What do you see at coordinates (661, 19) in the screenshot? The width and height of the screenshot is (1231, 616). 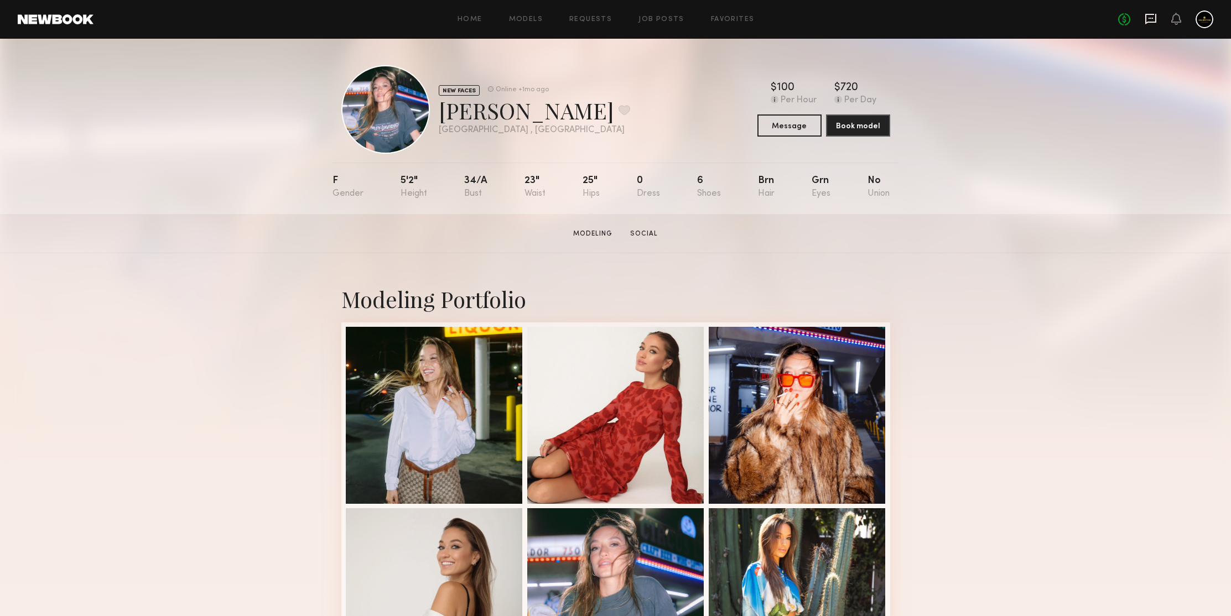 I see `a: Job Posts` at bounding box center [661, 19].